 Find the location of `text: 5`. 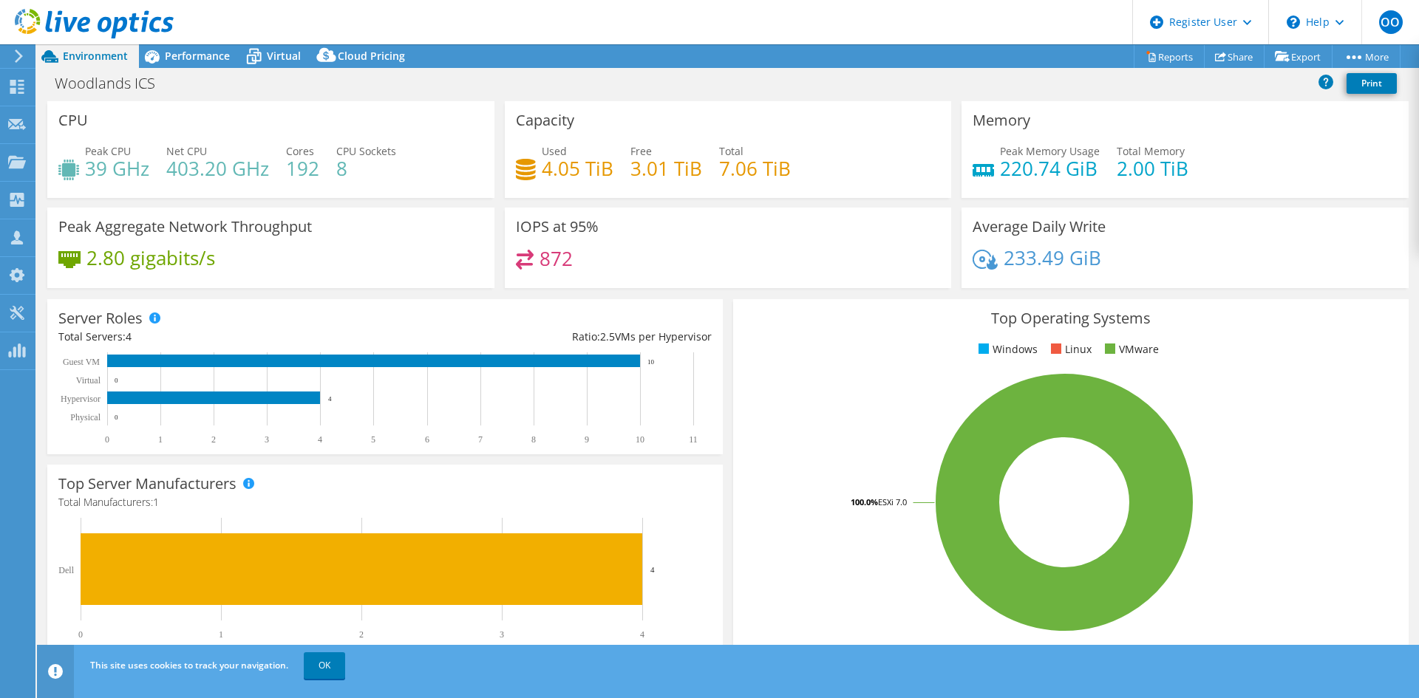

text: 5 is located at coordinates (373, 440).